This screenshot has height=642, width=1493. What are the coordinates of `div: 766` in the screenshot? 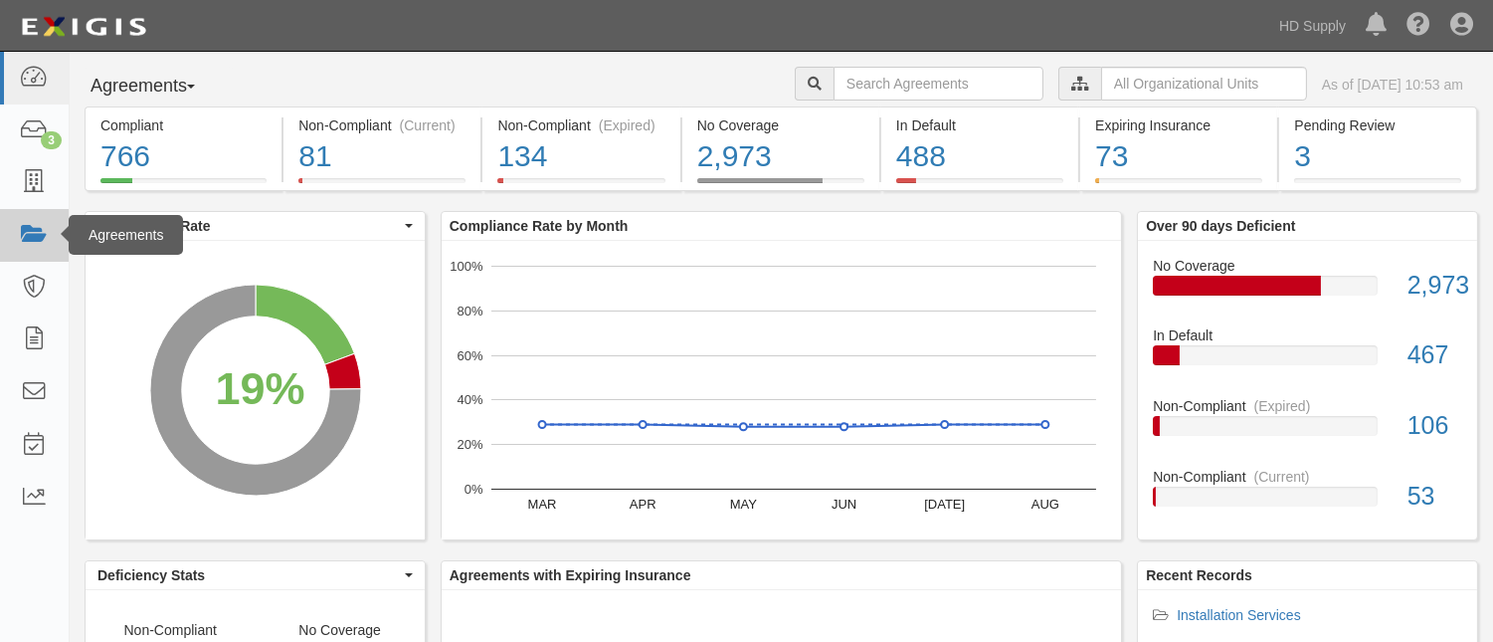 It's located at (183, 156).